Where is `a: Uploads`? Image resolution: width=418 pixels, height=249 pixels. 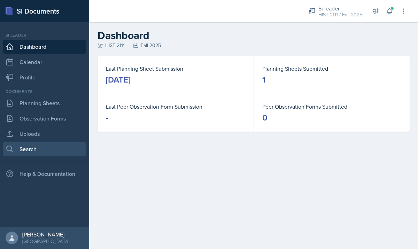
a: Uploads is located at coordinates (45, 134).